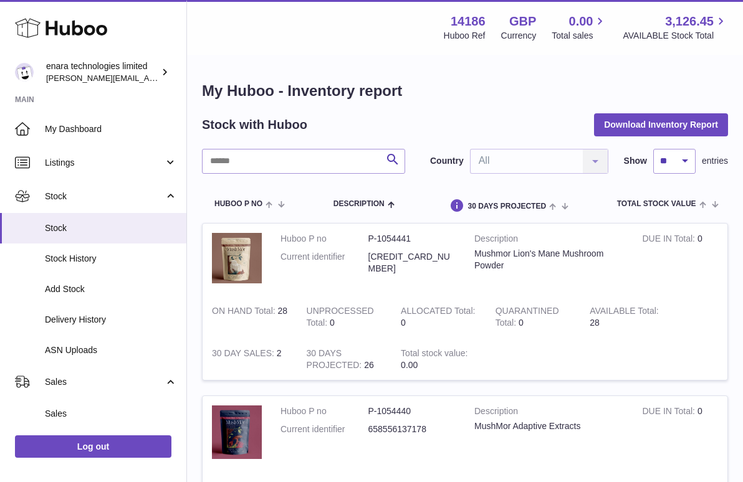 This screenshot has width=743, height=482. I want to click on strong: AVAILABLE Total, so click(624, 312).